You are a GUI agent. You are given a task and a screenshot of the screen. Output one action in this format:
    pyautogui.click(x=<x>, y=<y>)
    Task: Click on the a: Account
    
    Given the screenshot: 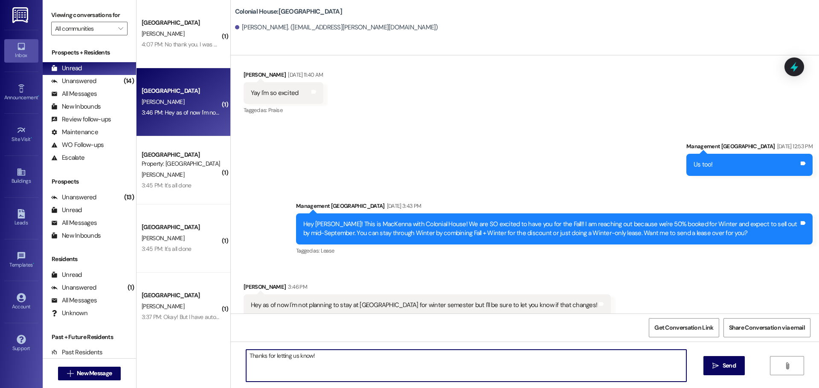 What is the action you would take?
    pyautogui.click(x=21, y=302)
    